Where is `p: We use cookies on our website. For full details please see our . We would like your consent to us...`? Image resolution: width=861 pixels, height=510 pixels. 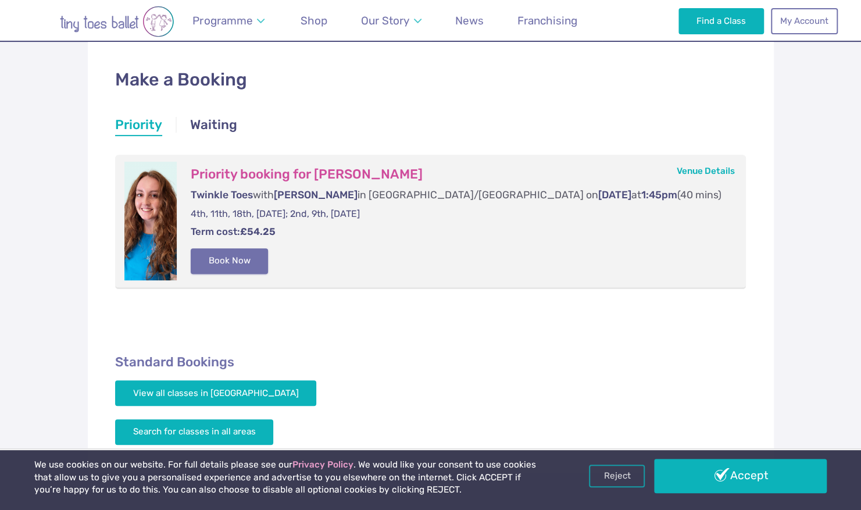 p: We use cookies on our website. For full details please see our . We would like your consent to us... is located at coordinates (292, 477).